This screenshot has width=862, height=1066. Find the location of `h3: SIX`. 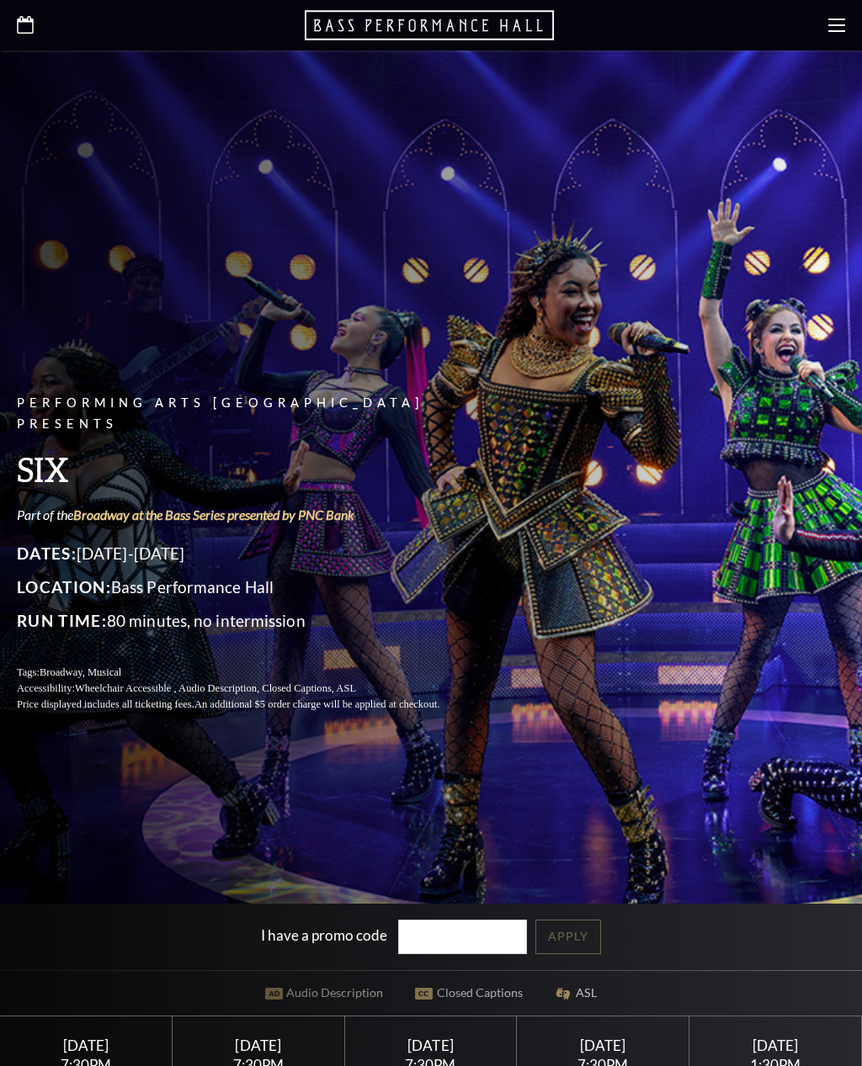

h3: SIX is located at coordinates (248, 469).